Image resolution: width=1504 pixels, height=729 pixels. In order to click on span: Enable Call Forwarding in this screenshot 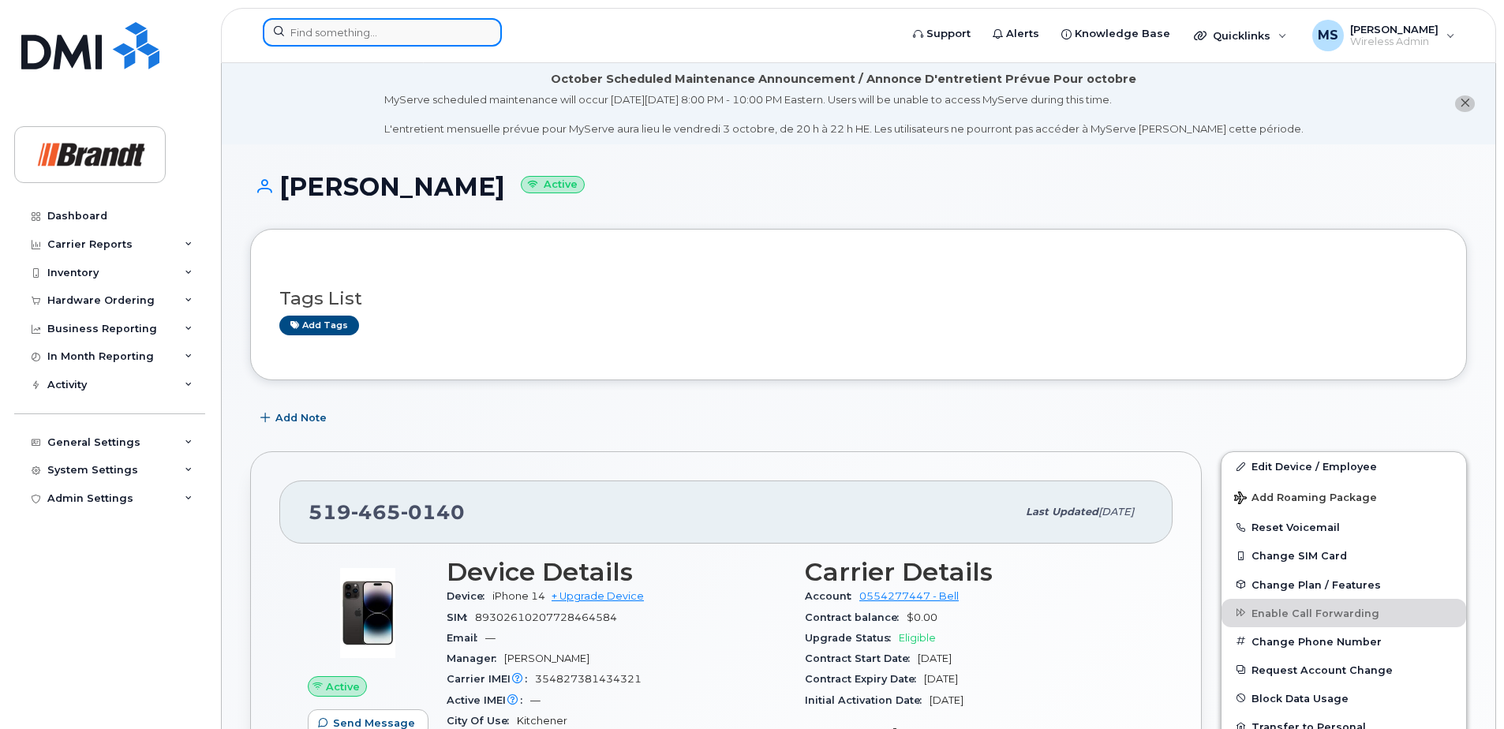, I will do `click(1315, 612)`.